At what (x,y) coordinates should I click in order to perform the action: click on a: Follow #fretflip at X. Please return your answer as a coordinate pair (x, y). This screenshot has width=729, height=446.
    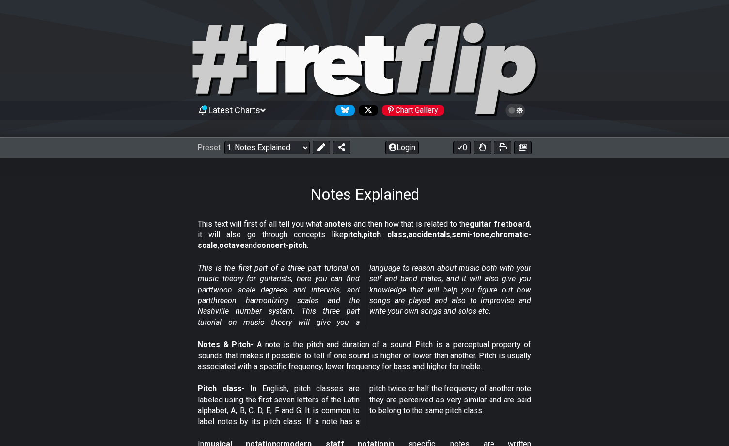
    Looking at the image, I should click on (366, 110).